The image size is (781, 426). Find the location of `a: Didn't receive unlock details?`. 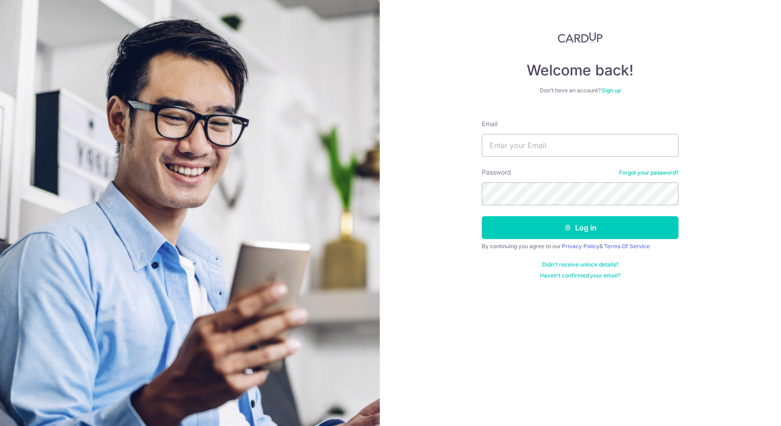

a: Didn't receive unlock details? is located at coordinates (580, 265).